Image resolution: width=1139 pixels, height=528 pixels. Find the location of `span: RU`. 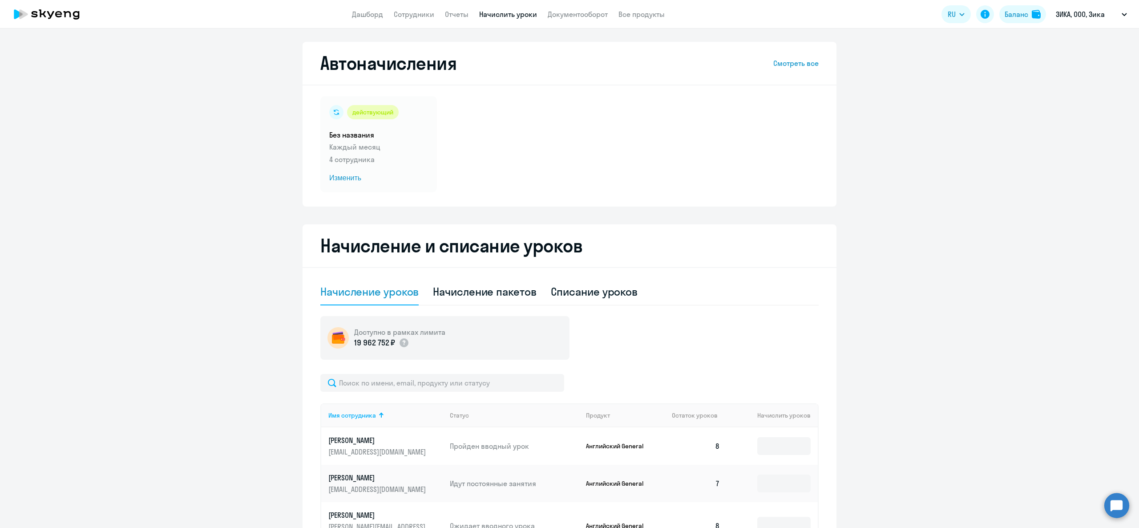

span: RU is located at coordinates (952, 14).